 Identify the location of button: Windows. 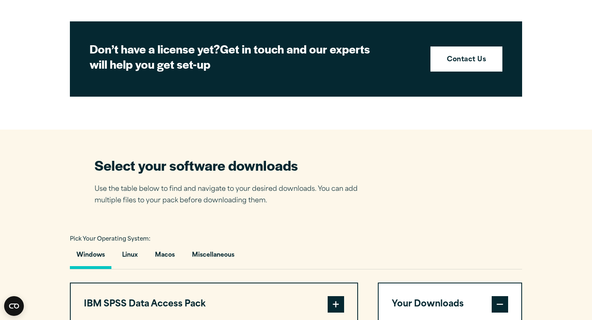
(90, 257).